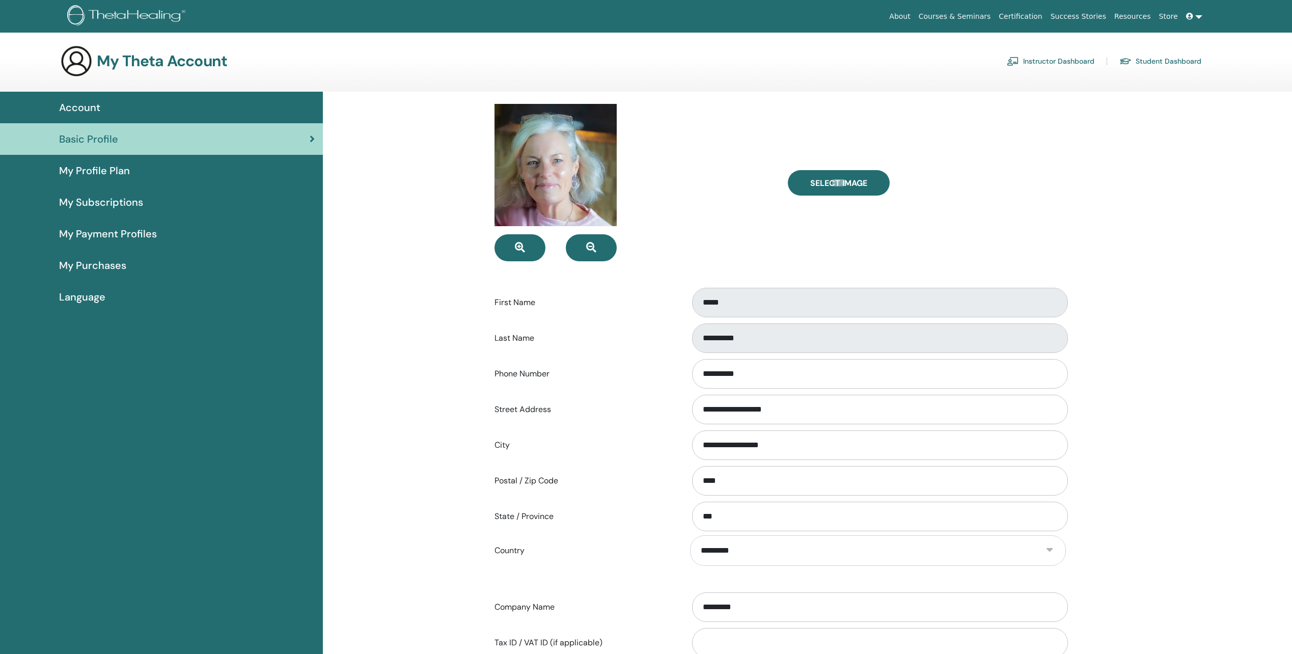  Describe the element at coordinates (1013, 61) in the screenshot. I see `img: chalkboard-teacher.svg` at that location.